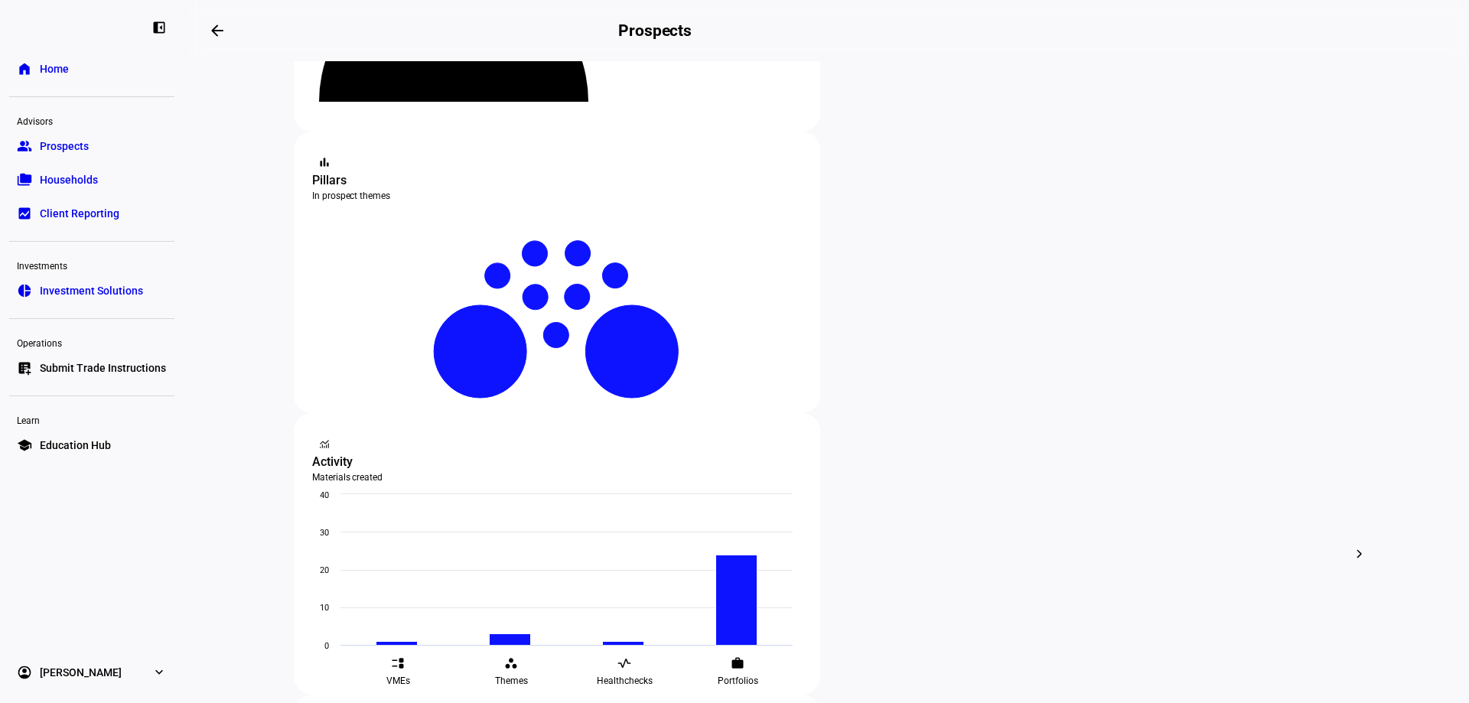 The width and height of the screenshot is (1469, 703). What do you see at coordinates (92, 419) in the screenshot?
I see `div: Learn` at bounding box center [92, 419].